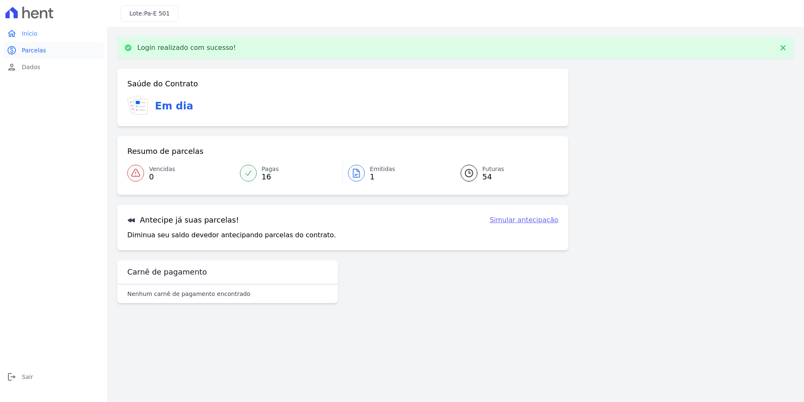 The image size is (804, 402). I want to click on a: Vencidas 0, so click(181, 173).